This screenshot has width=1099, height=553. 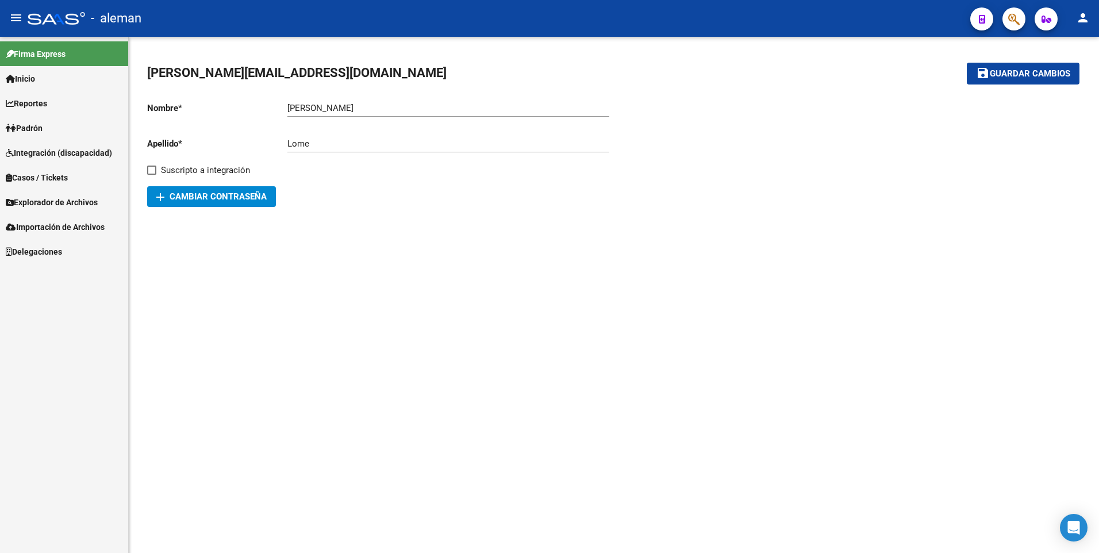 What do you see at coordinates (116, 18) in the screenshot?
I see `span: - aleman` at bounding box center [116, 18].